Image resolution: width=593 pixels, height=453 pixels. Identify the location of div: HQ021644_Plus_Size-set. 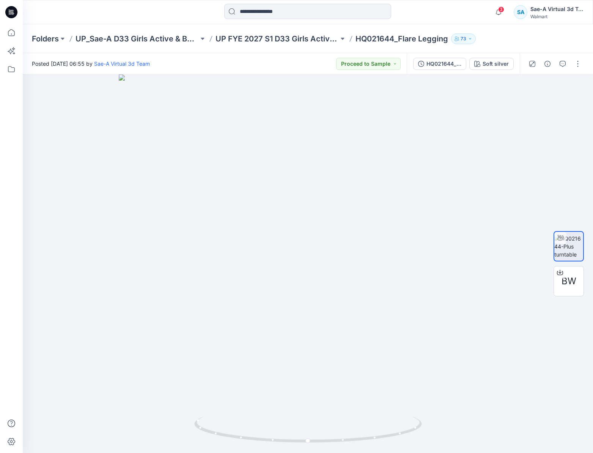
(444, 64).